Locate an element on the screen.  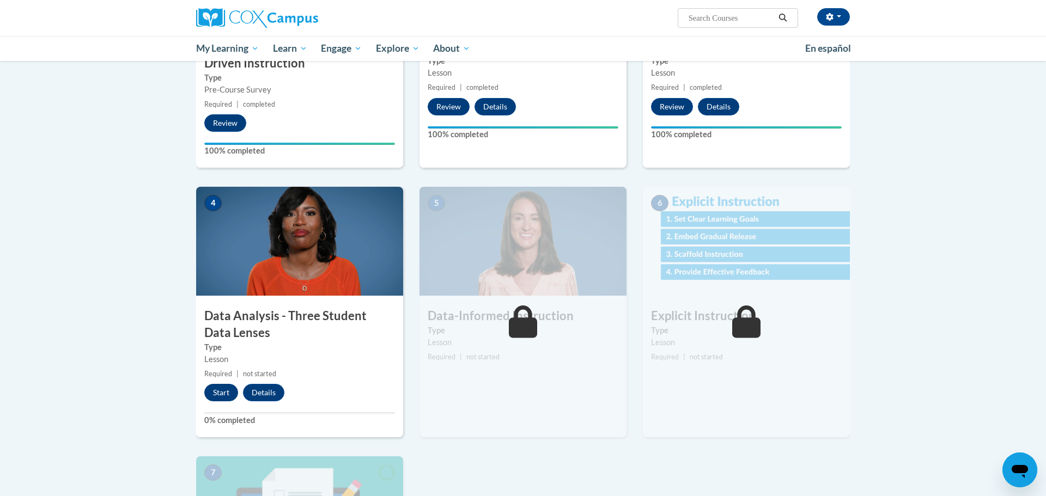
h3: Data-Informed Instruction is located at coordinates (523, 316).